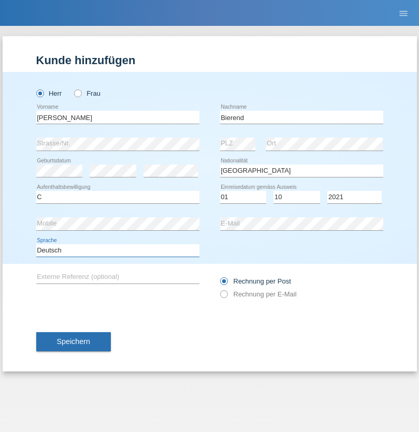 Image resolution: width=419 pixels, height=432 pixels. I want to click on label: Rechnung per E-Mail, so click(258, 294).